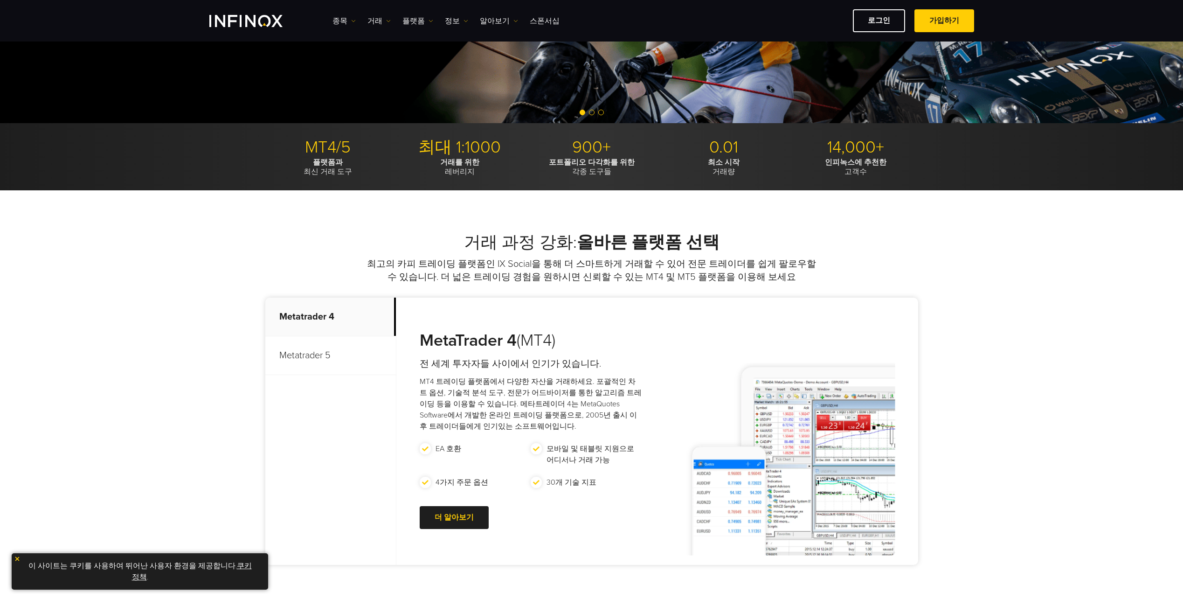 This screenshot has width=1183, height=599. Describe the element at coordinates (592, 271) in the screenshot. I see `p: 최고의 카피 트레이딩 플랫폼인 IX Social을 통해 더 스마트하게 거래할 수 있어 전문 트레이더를 쉽게 팔로우할 수 있습니다. 더 넓은 트레이딩 경험을 원하시면 신뢰할 수...` at that location.